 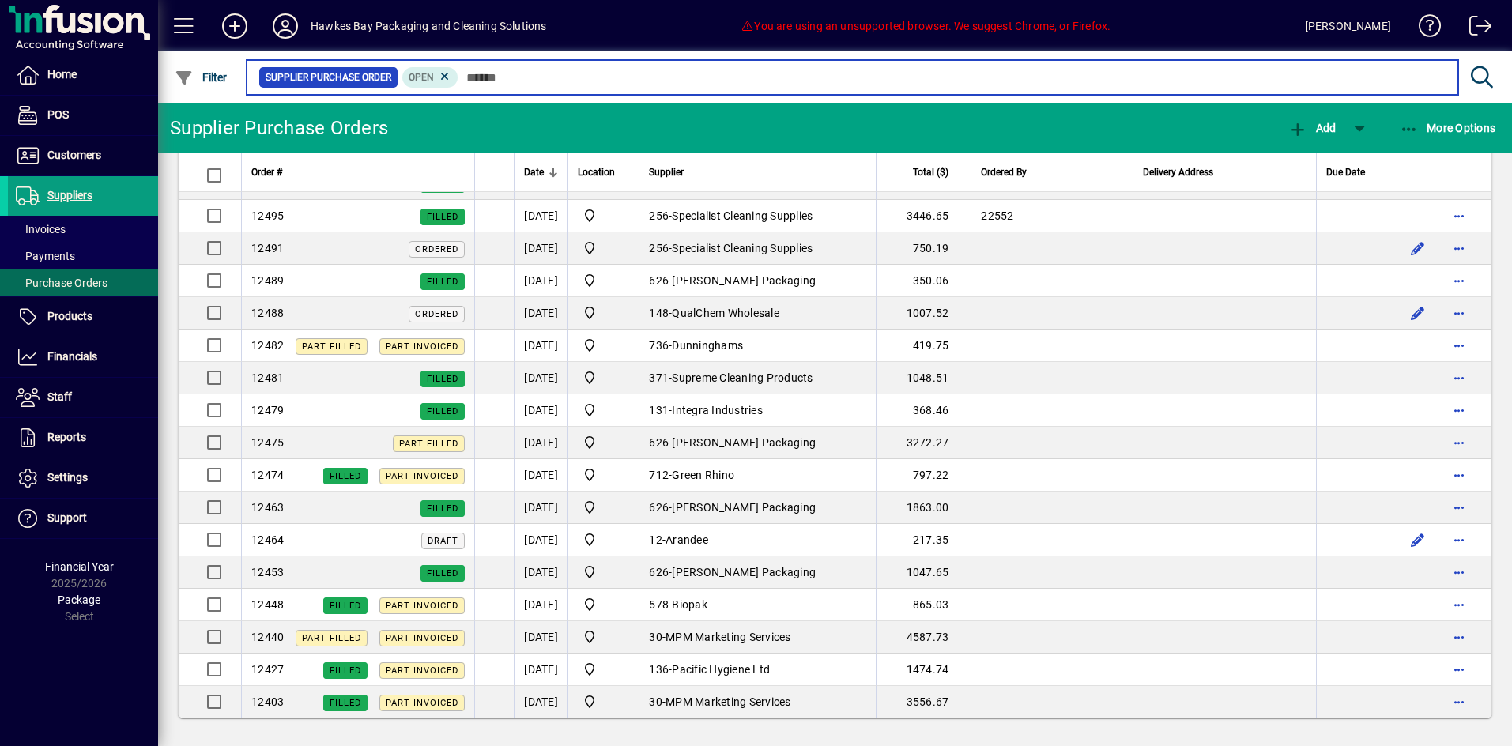 I want to click on td: 1047.65, so click(x=923, y=572).